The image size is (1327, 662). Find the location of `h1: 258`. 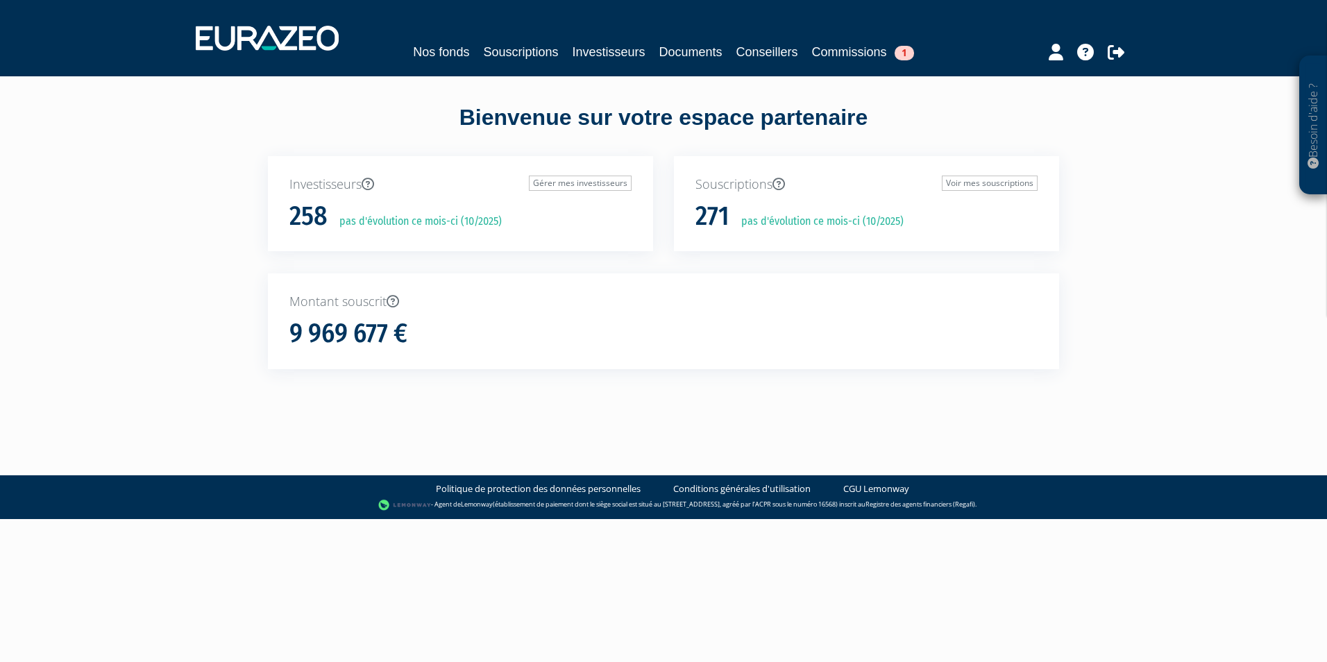

h1: 258 is located at coordinates (308, 217).